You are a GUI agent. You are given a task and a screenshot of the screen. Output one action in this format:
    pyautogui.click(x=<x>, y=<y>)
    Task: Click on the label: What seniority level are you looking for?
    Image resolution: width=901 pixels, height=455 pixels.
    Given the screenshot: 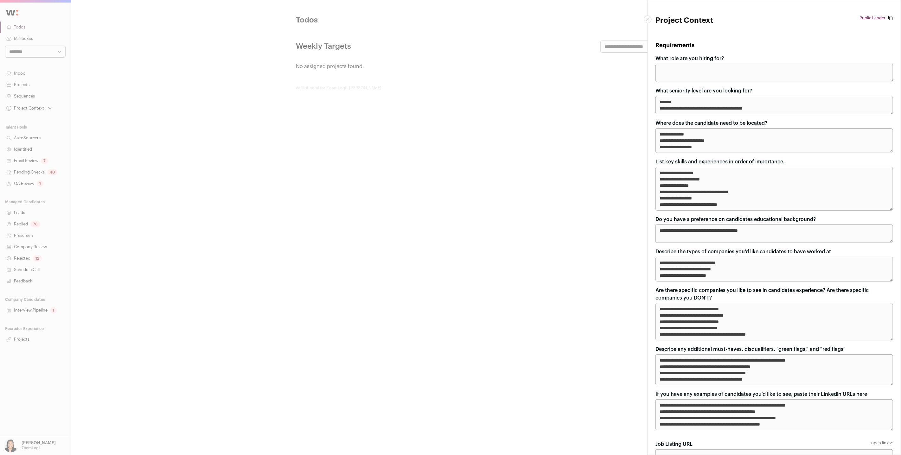 What is the action you would take?
    pyautogui.click(x=703, y=91)
    